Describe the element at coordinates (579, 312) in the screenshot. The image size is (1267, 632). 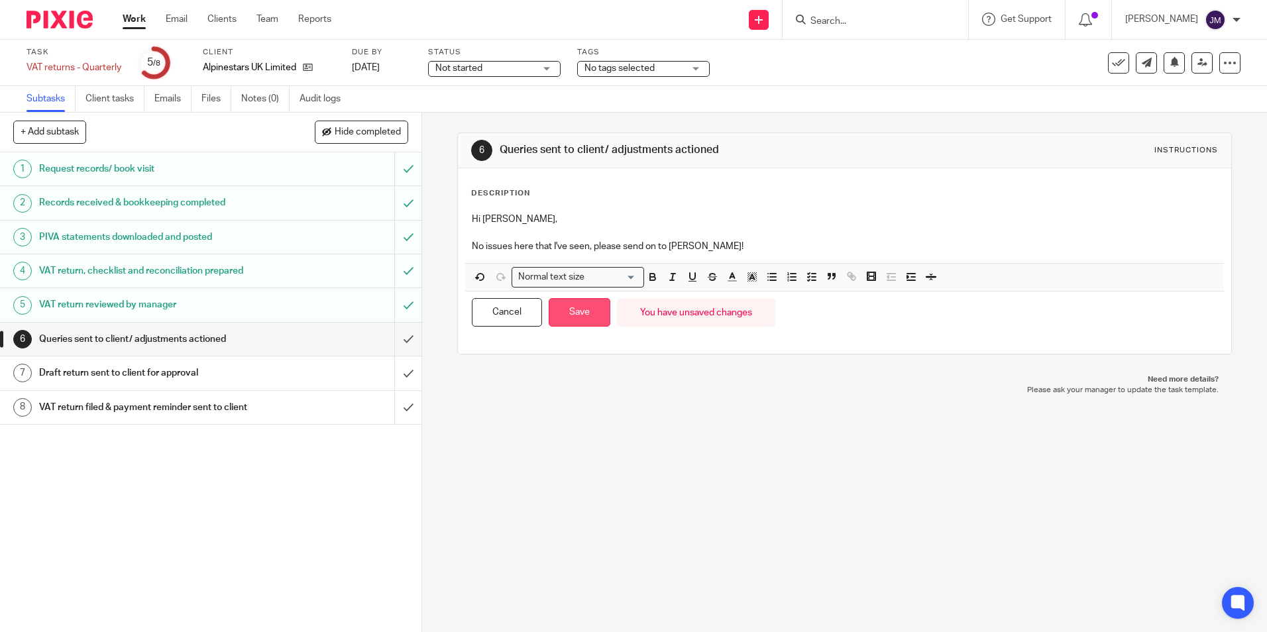
I see `button: Save` at that location.